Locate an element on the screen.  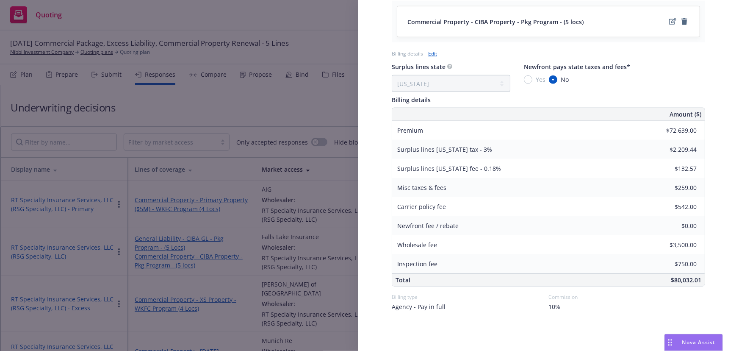
span: Misc taxes & fees is located at coordinates (422, 187).